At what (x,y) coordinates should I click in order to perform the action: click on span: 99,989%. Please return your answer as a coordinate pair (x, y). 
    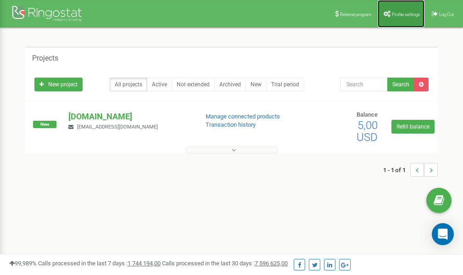
    Looking at the image, I should click on (23, 263).